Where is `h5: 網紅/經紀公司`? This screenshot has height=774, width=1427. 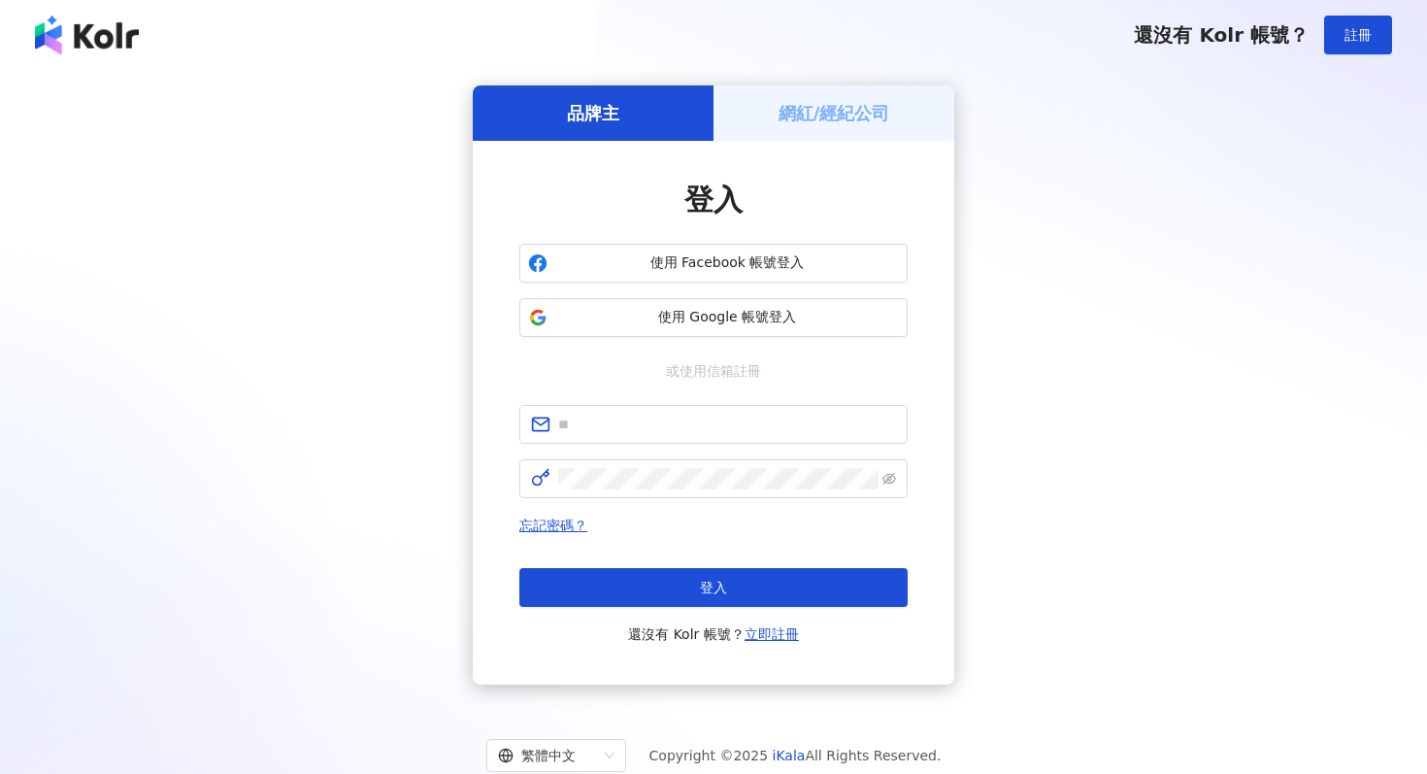
h5: 網紅/經紀公司 is located at coordinates (834, 113).